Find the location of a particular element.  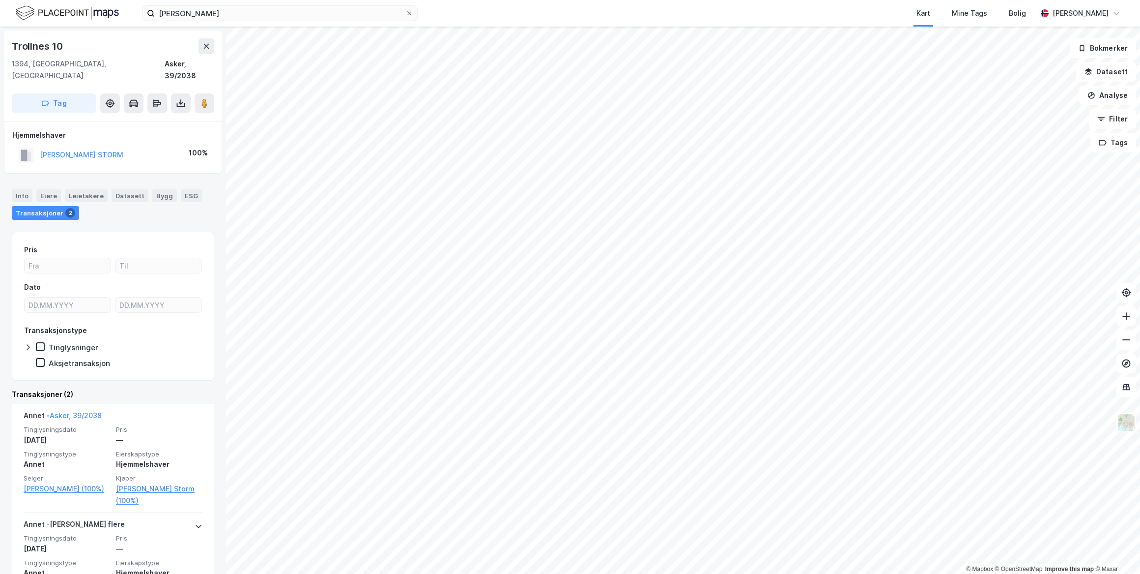

div: 2 is located at coordinates (70, 213).